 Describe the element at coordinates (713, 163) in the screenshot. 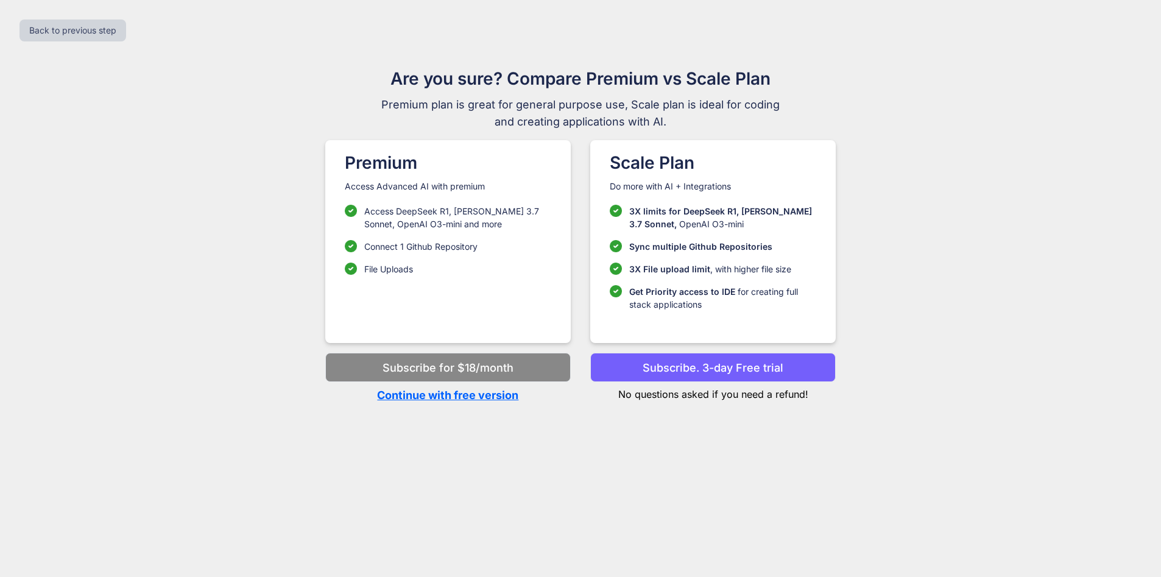

I see `h1: Scale Plan` at that location.